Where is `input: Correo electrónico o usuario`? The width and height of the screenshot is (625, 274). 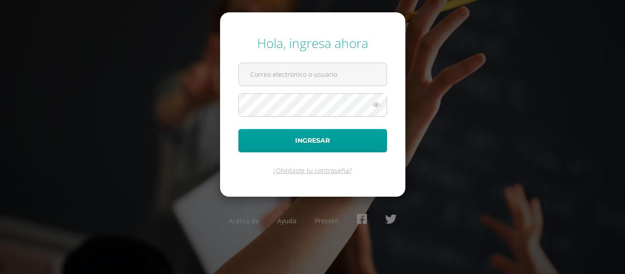
input: Correo electrónico o usuario is located at coordinates (313, 74).